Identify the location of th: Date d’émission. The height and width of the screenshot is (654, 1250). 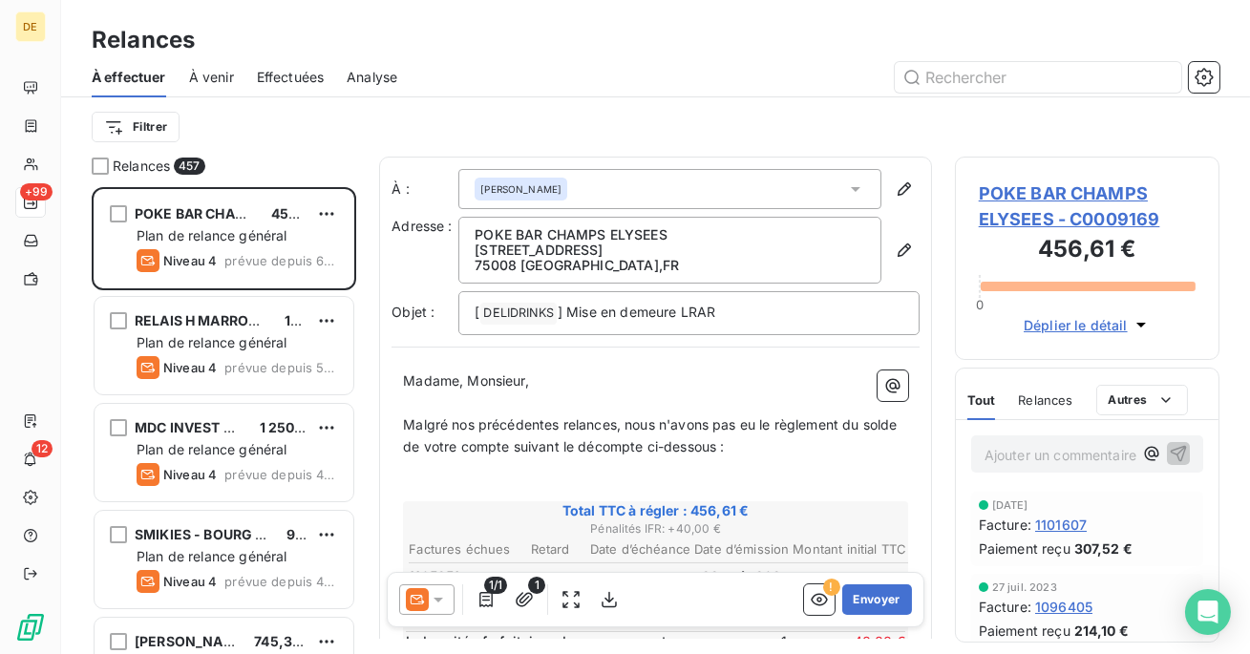
(741, 549).